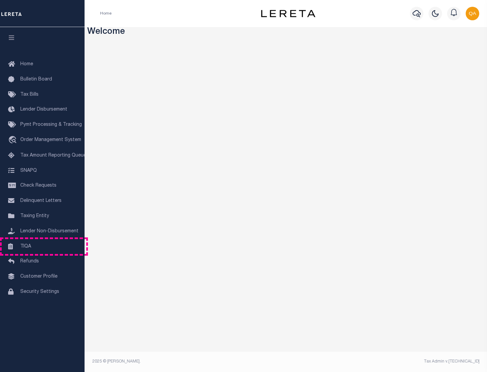  I want to click on img: svg+xml;base64,PHN2ZyB4bWxucz0iaHR0cDovL3d3dy53My5vcmcvMjAwMC9zdmciIHBvaW50ZXItZXZlbnRzPSJub25lIi..., so click(472, 14).